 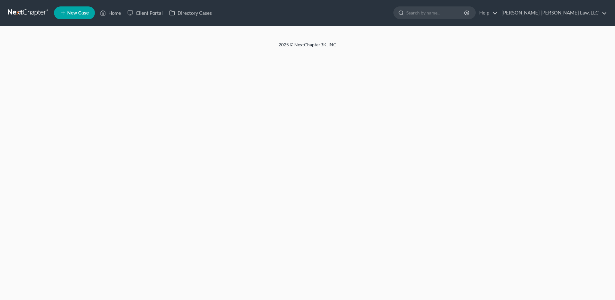 I want to click on div: 2025 © NextChapterBK, INC, so click(x=308, y=47).